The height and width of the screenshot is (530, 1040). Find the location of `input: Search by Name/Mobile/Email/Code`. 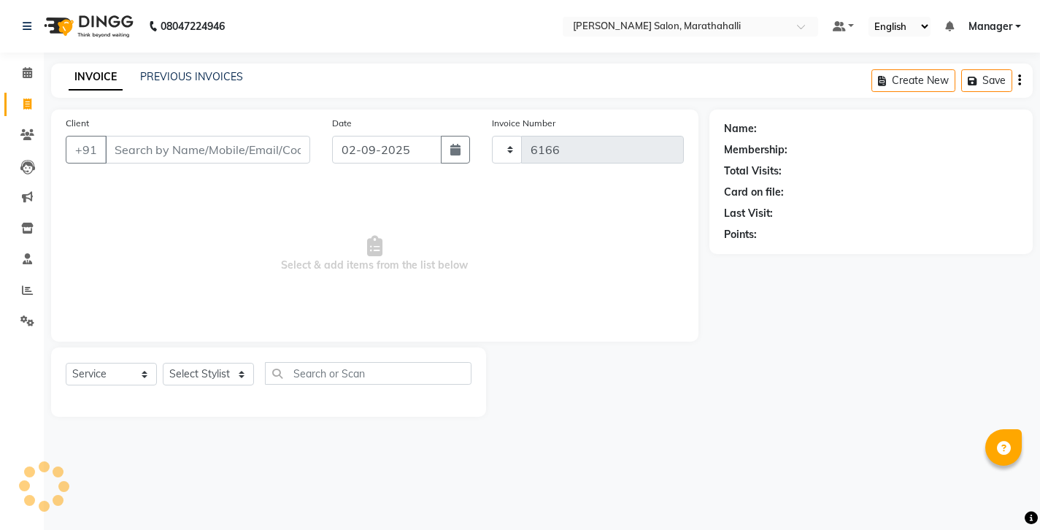

input: Search by Name/Mobile/Email/Code is located at coordinates (207, 150).